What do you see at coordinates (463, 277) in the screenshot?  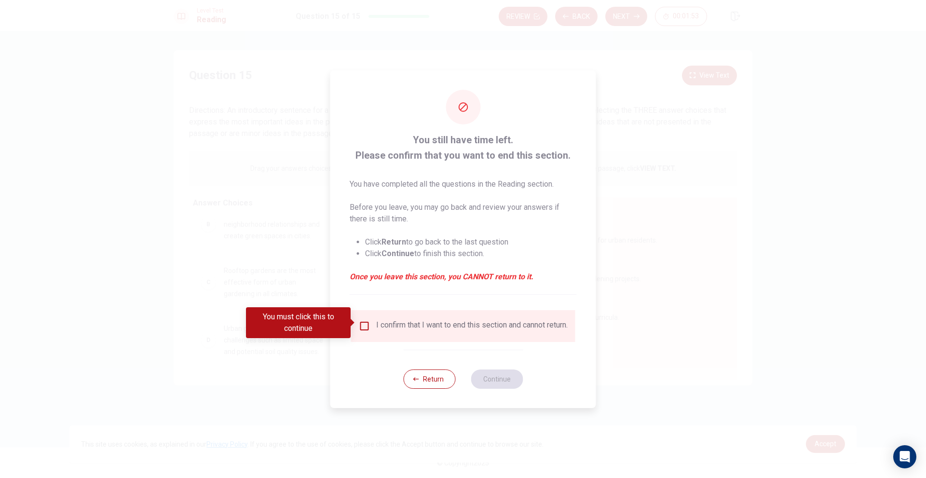 I see `em: Once you leave this section, you CANNOT return to it.` at bounding box center [463, 277].